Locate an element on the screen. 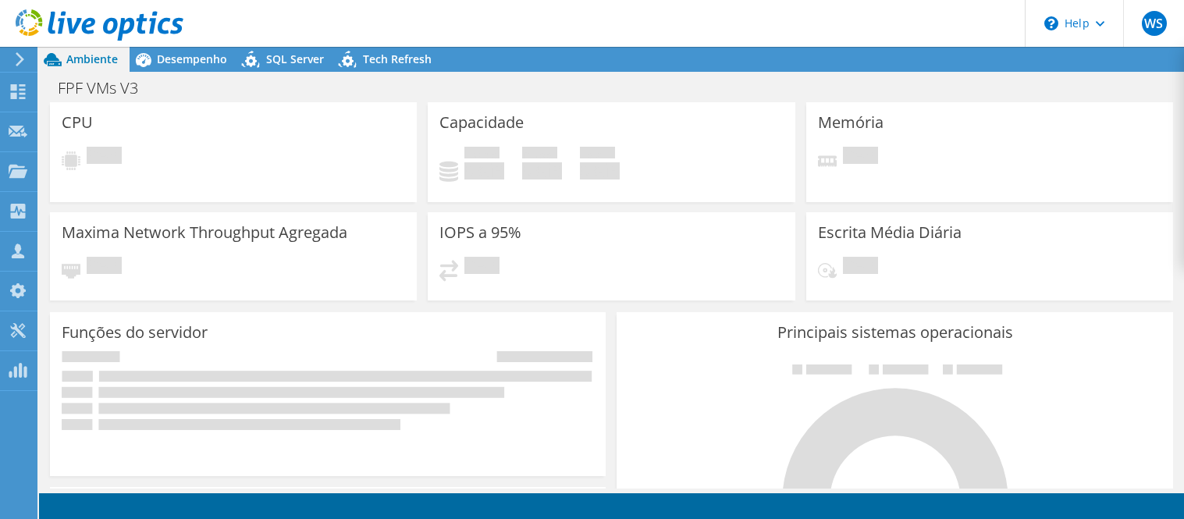  h3: Memória is located at coordinates (851, 123).